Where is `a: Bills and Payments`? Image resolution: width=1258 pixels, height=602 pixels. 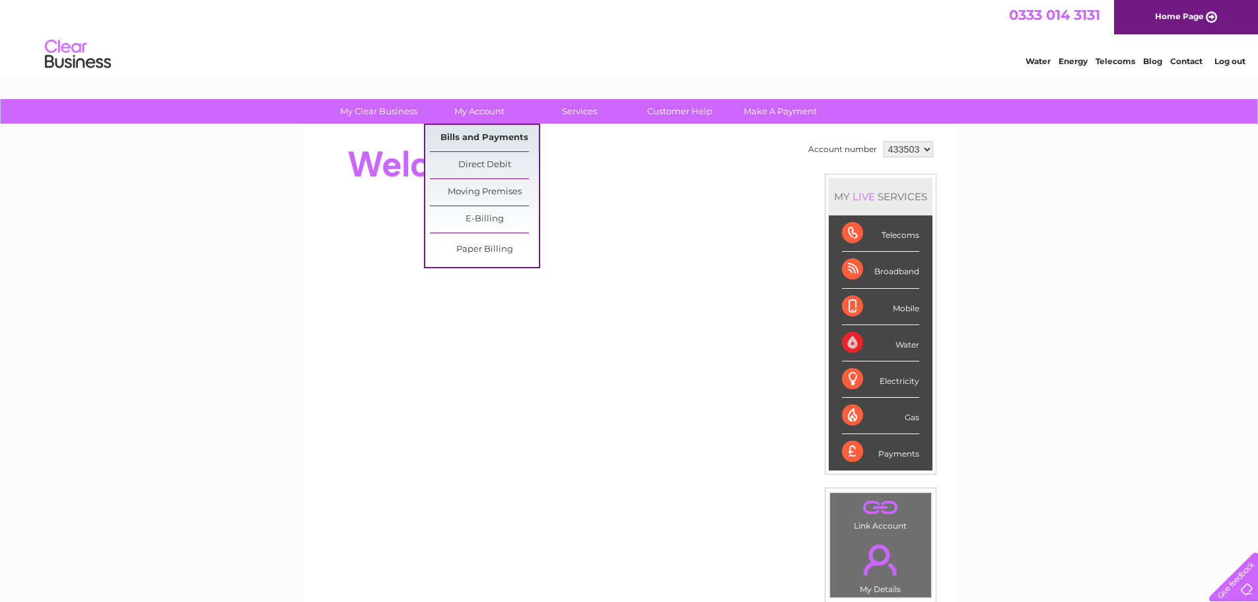
a: Bills and Payments is located at coordinates (484, 138).